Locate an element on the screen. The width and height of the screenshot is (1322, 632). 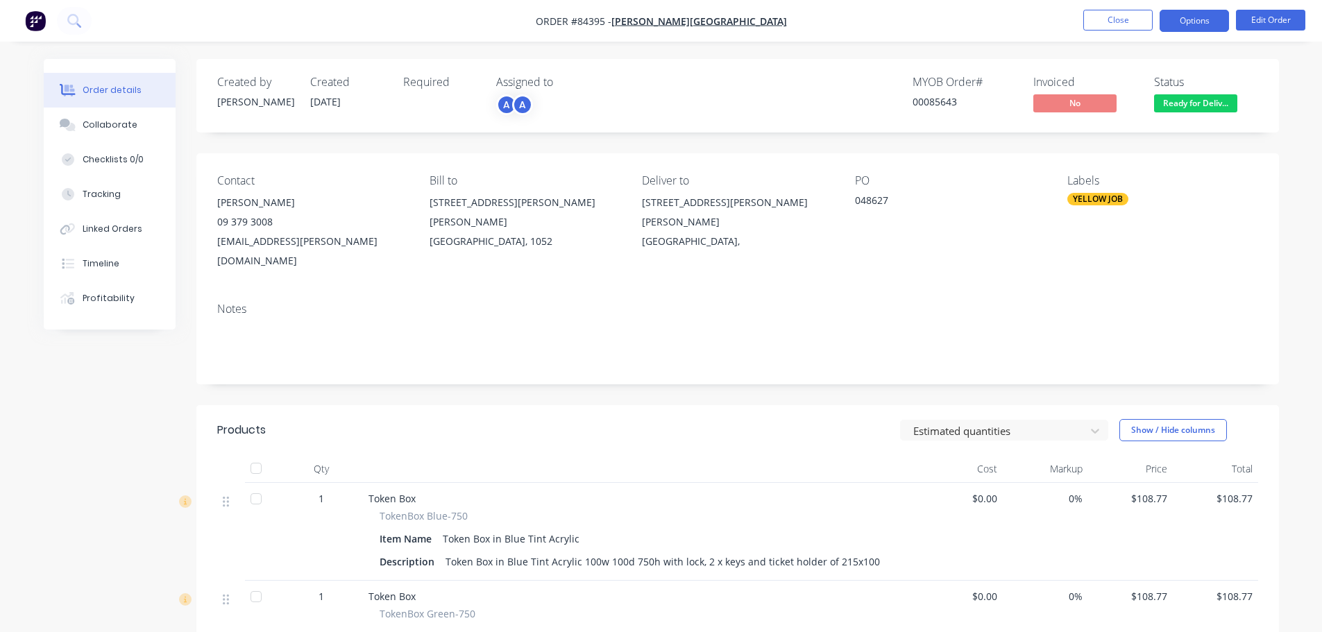
div: Description is located at coordinates (409, 561).